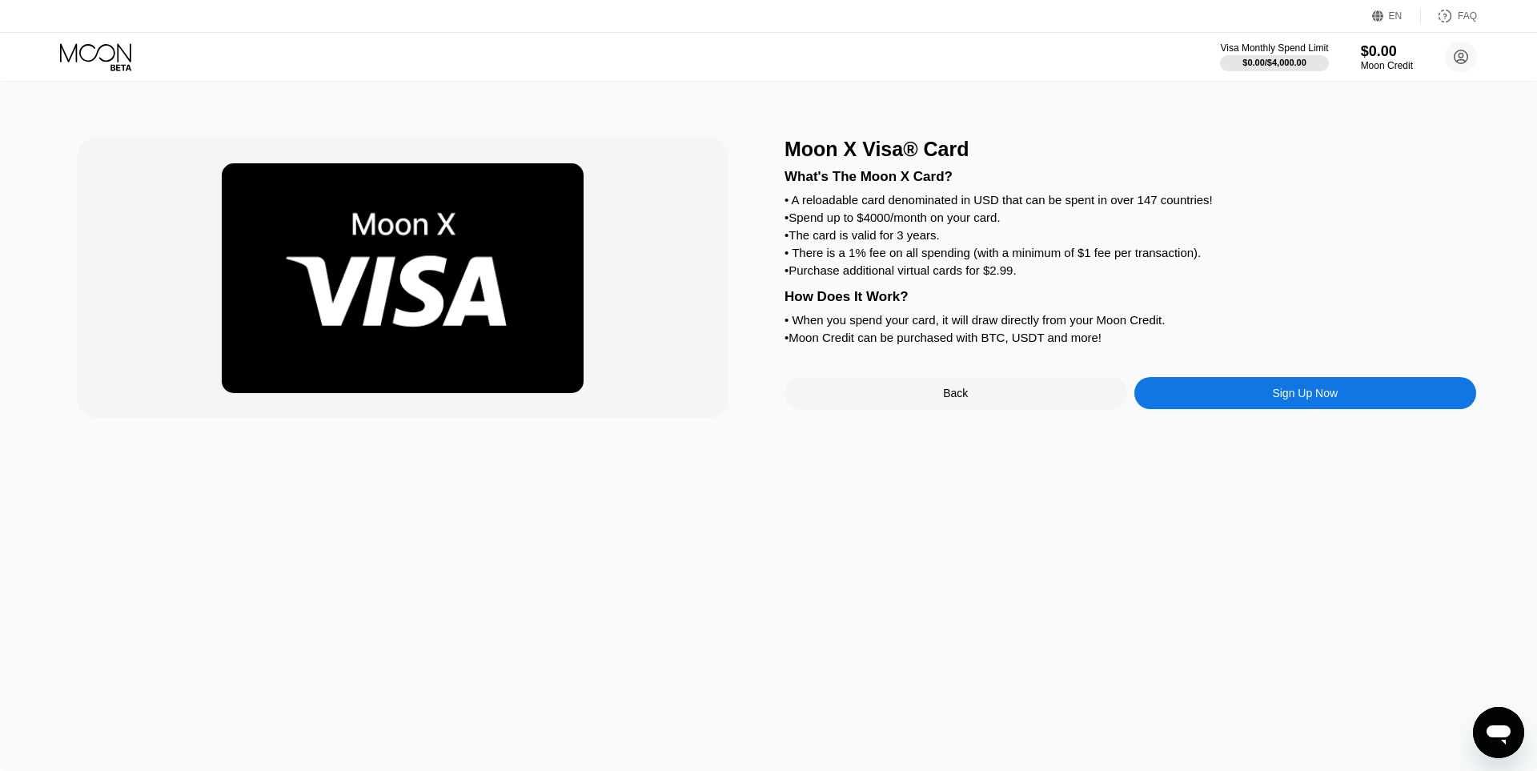 The image size is (1537, 771). Describe the element at coordinates (1130, 177) in the screenshot. I see `div: What's The Moon X Card?` at that location.